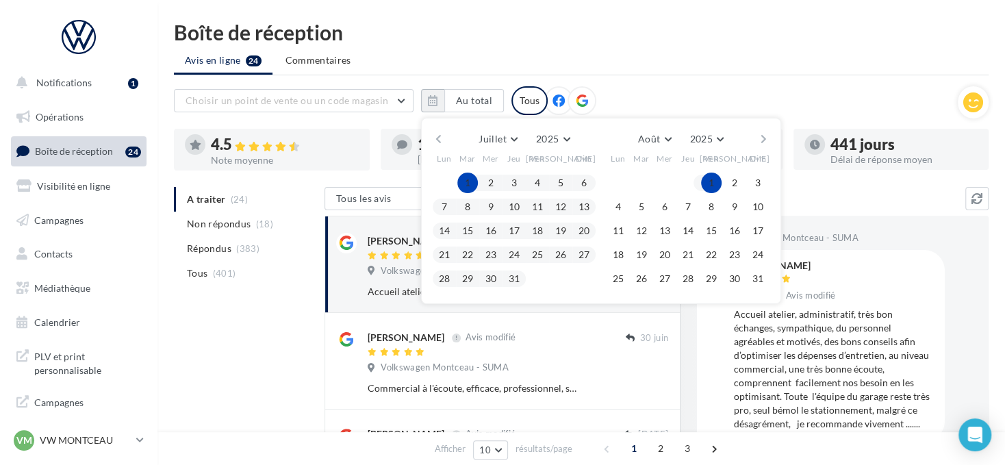  I want to click on div: 24, so click(133, 152).